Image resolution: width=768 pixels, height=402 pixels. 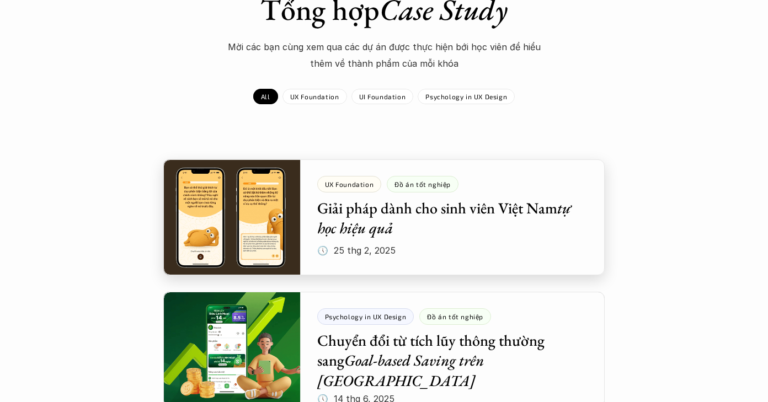 What do you see at coordinates (384, 55) in the screenshot?
I see `p: Mời các bạn cùng xem qua các dự án được thực hiện bới học viên để hiểu thêm về thành phẩm của mỗi...` at bounding box center [384, 55].